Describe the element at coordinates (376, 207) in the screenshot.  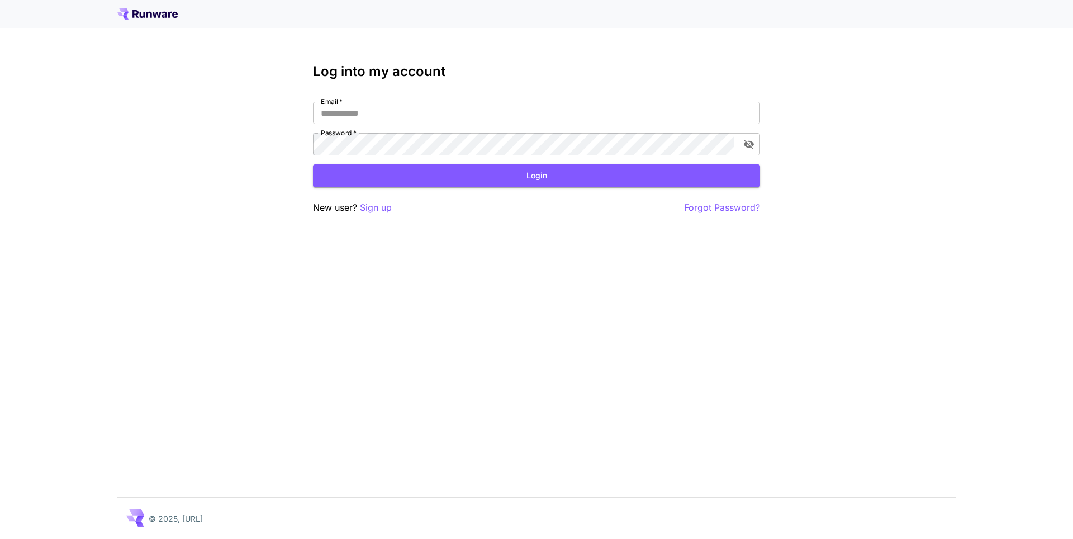
I see `p: Sign up` at that location.